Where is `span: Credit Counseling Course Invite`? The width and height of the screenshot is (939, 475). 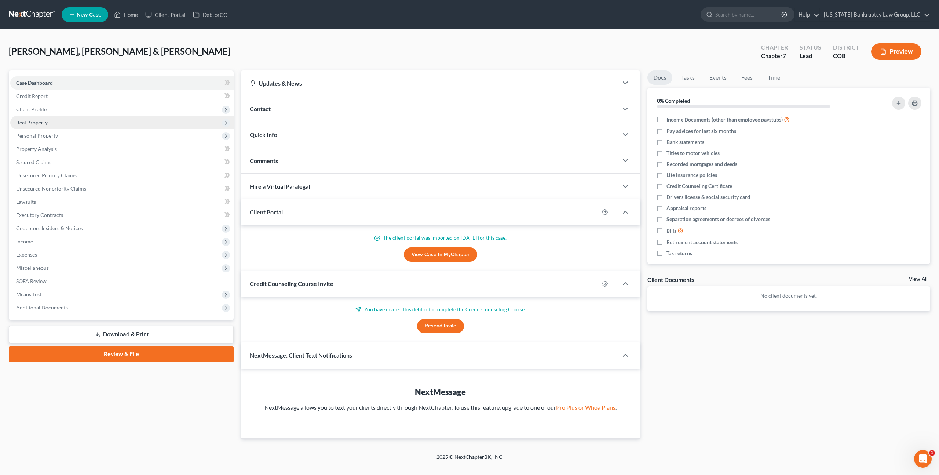 span: Credit Counseling Course Invite is located at coordinates (292, 283).